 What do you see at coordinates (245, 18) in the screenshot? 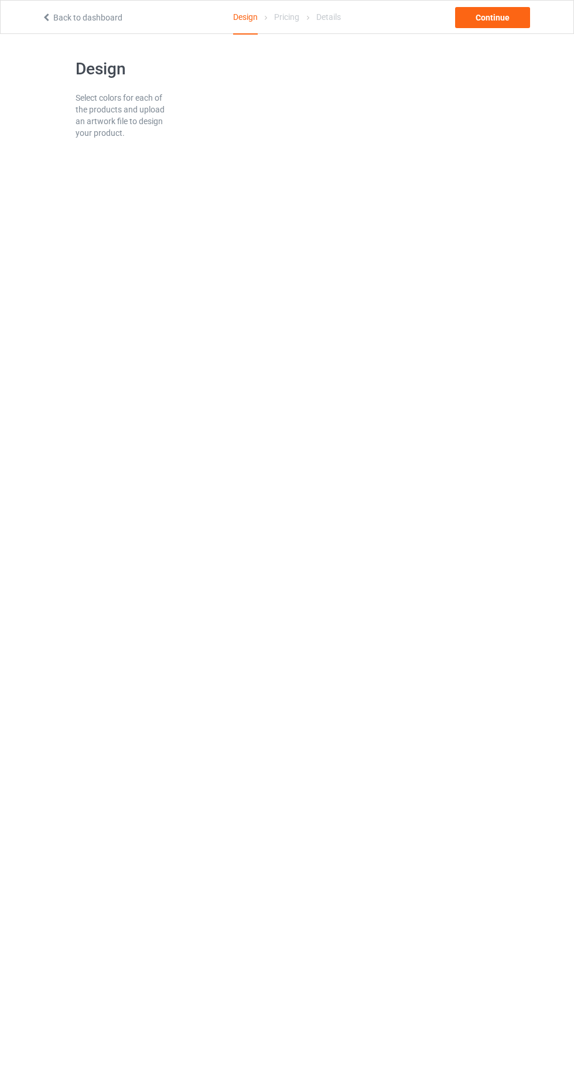
I see `div: Design` at bounding box center [245, 18].